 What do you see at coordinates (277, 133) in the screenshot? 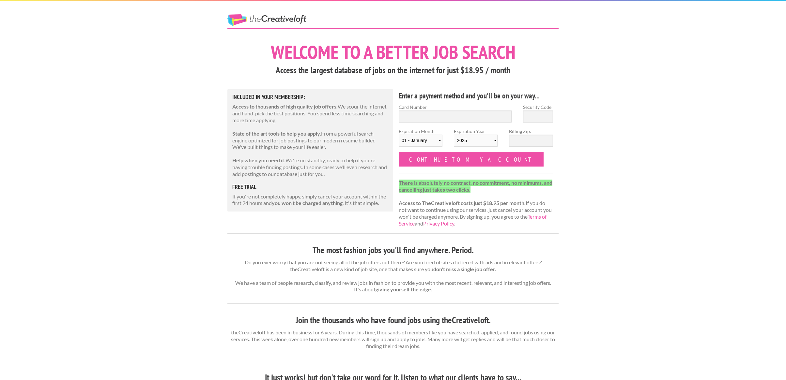
I see `strong: State of the art tools to help you apply.` at bounding box center [277, 133].